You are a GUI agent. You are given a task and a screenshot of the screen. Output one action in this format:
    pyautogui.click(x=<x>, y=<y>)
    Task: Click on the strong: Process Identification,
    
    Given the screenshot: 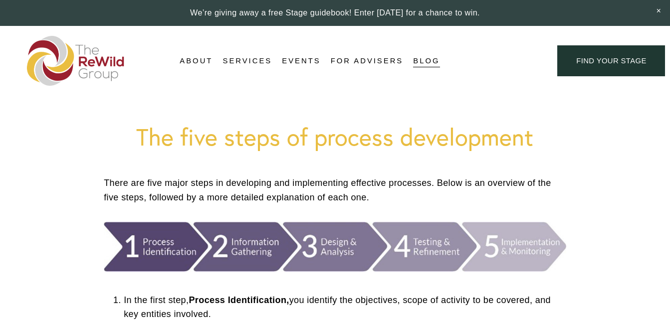 What is the action you would take?
    pyautogui.click(x=239, y=300)
    